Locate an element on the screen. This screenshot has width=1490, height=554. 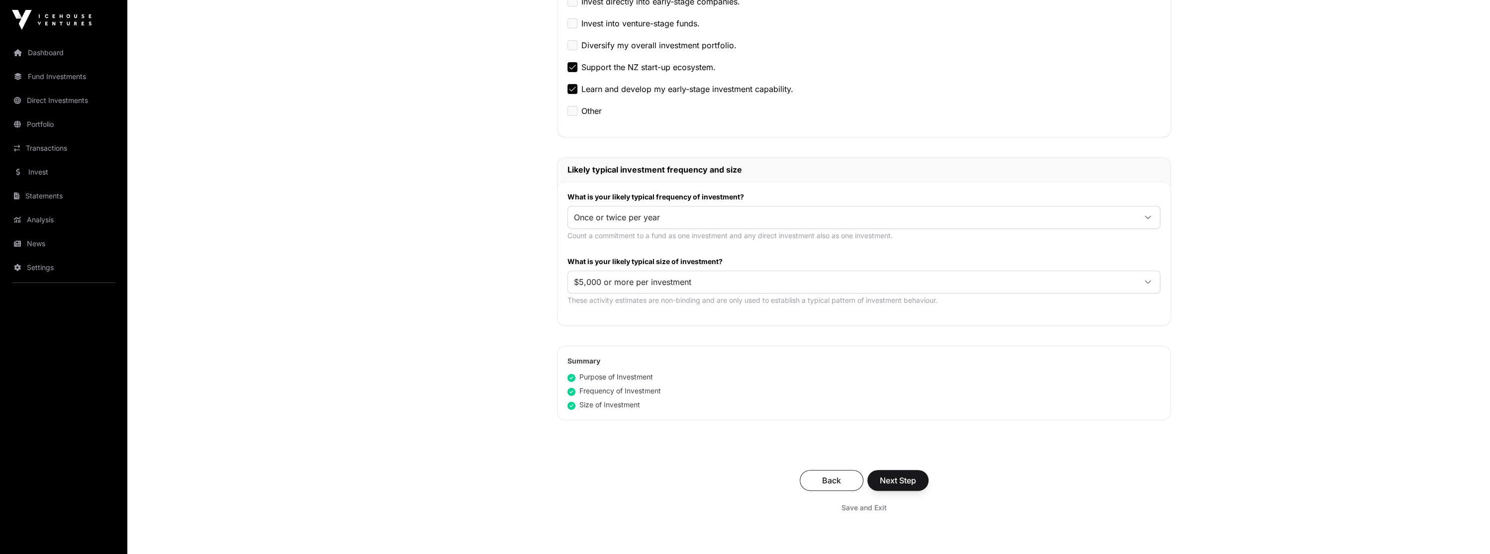
a: Transactions is located at coordinates (64, 148).